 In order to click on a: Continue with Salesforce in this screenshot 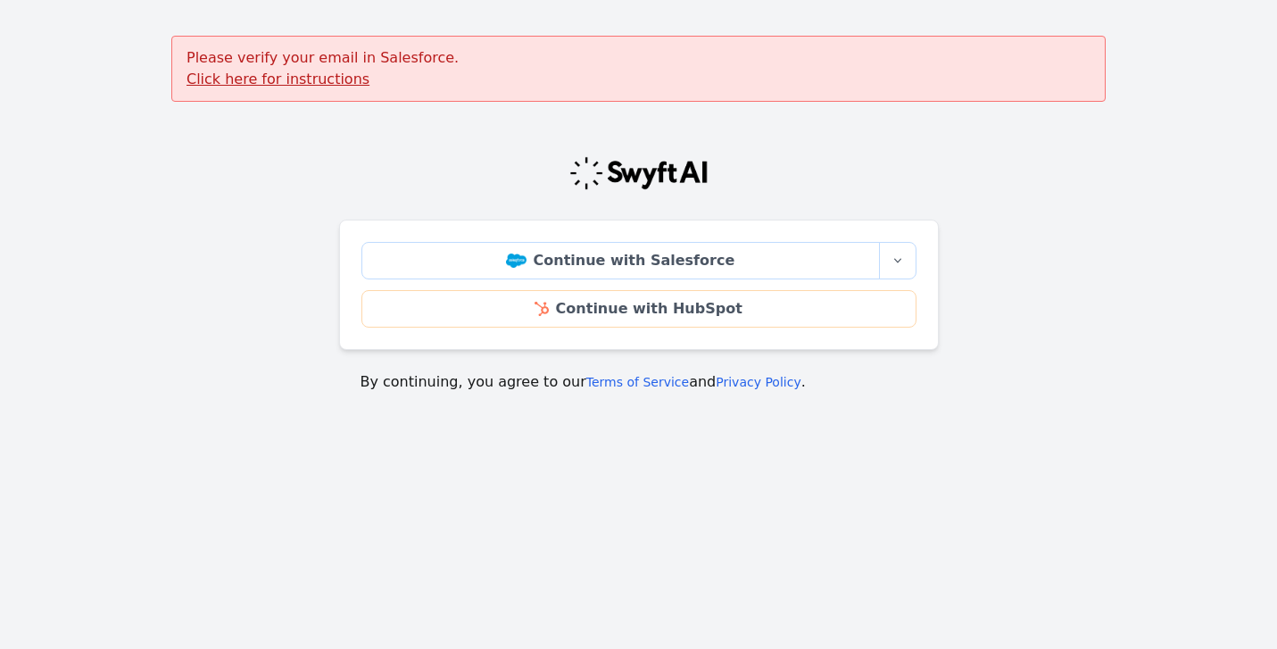, I will do `click(620, 261)`.